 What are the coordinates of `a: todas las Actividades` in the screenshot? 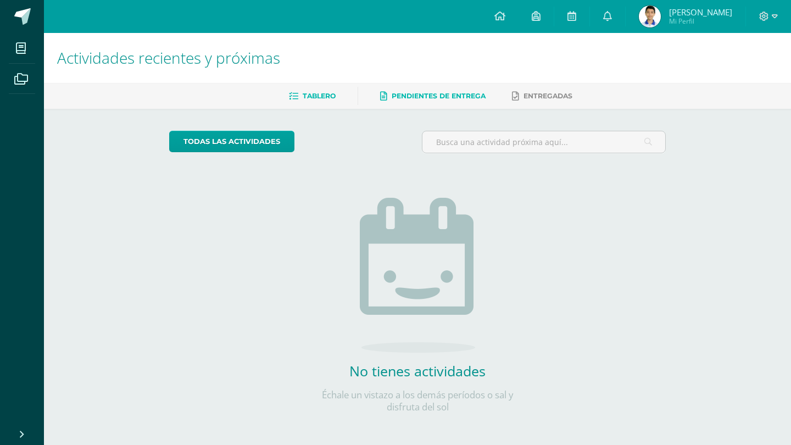 It's located at (232, 141).